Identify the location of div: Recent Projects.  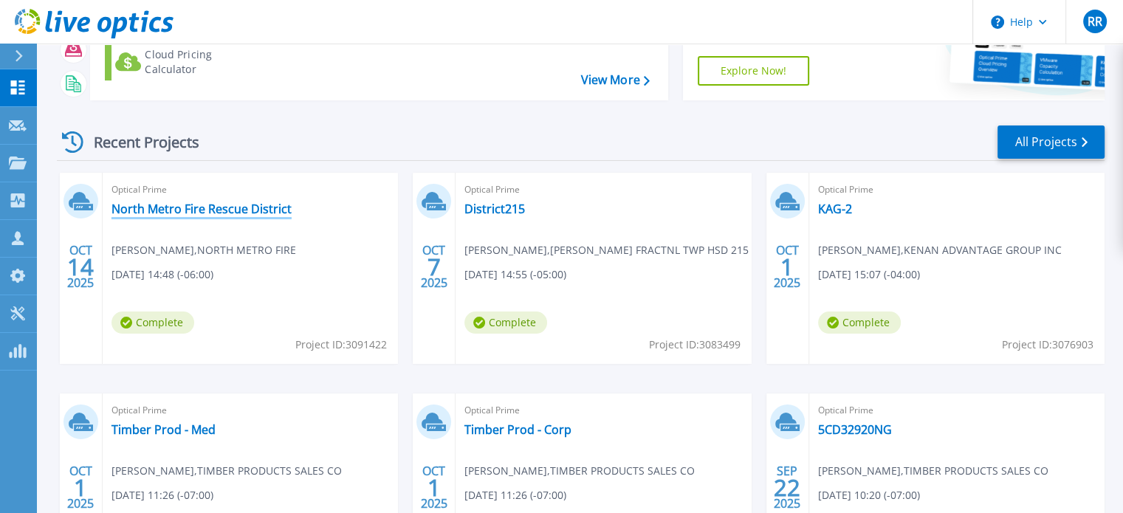
(138, 142).